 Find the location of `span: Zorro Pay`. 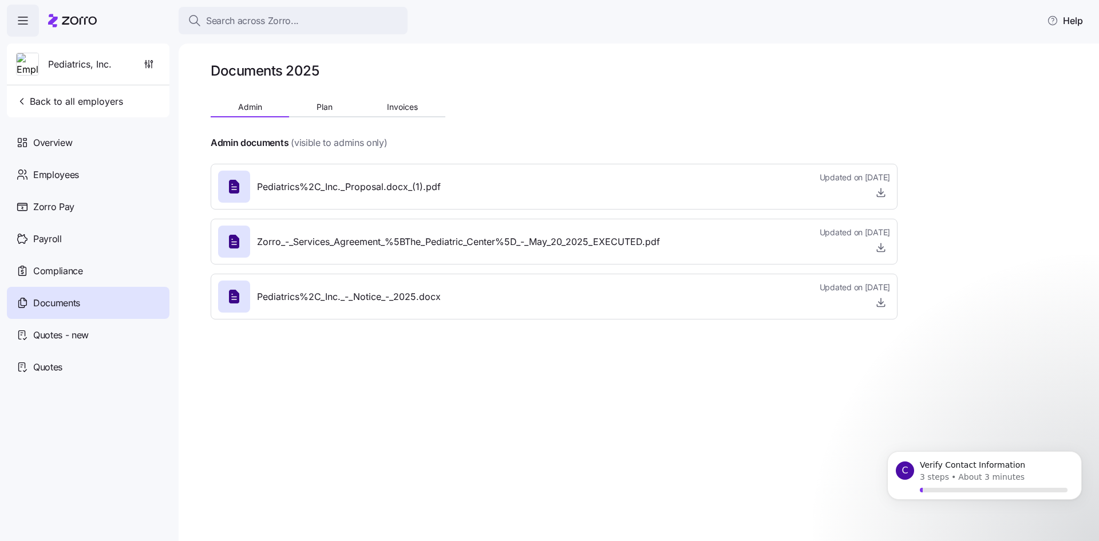

span: Zorro Pay is located at coordinates (54, 207).